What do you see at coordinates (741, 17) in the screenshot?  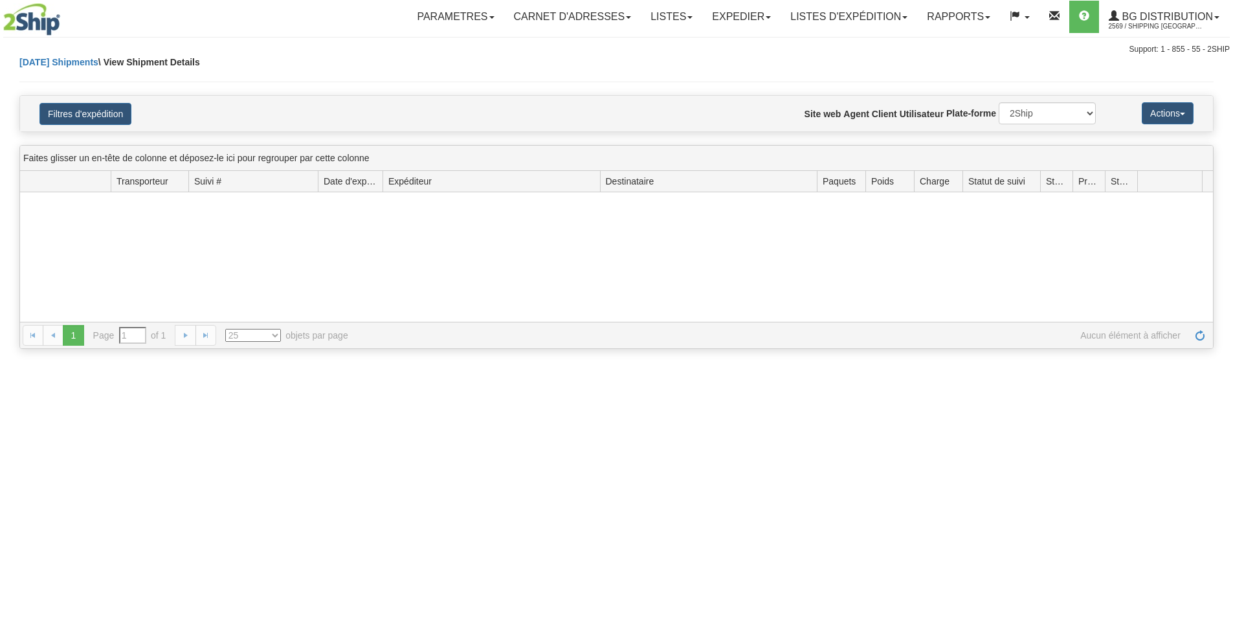 I see `a: Expedier` at bounding box center [741, 17].